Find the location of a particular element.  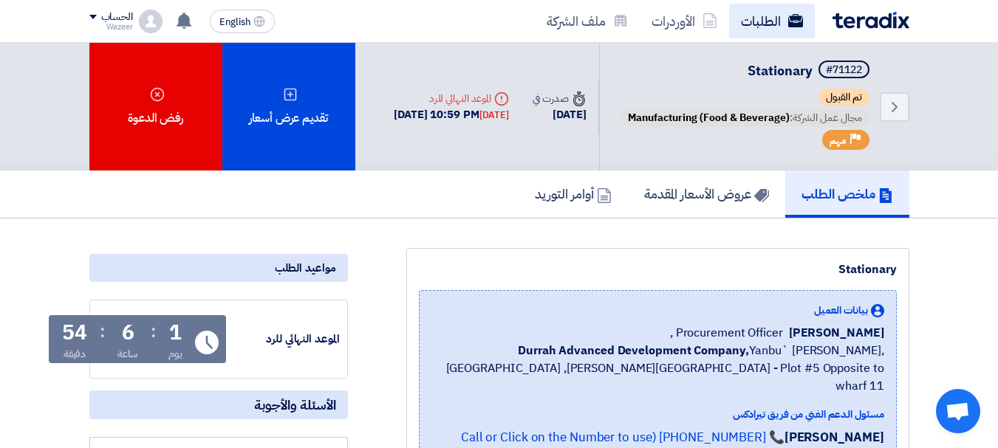

span: Manufacturing (Food & Beverage) is located at coordinates (708, 117).